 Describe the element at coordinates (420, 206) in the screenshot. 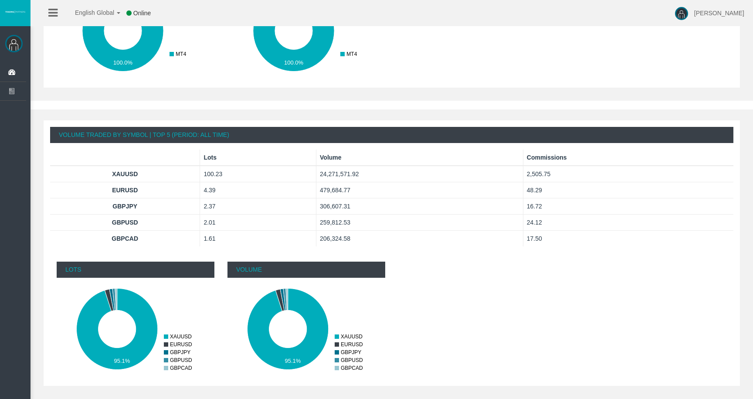

I see `td: 306,607.31` at that location.